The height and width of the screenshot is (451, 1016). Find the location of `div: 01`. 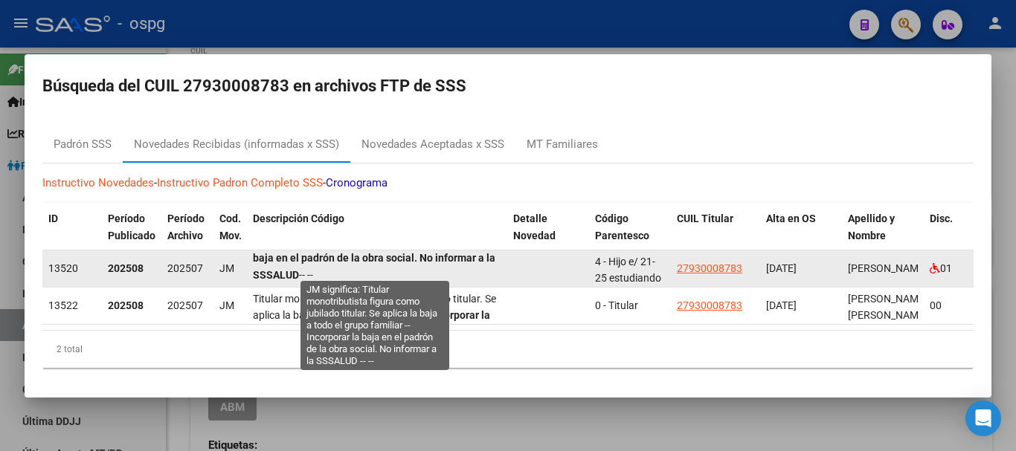

div: 01 is located at coordinates (946, 268).